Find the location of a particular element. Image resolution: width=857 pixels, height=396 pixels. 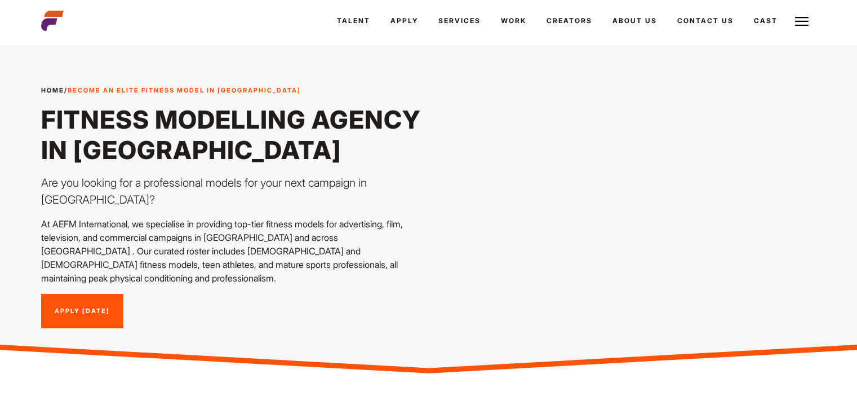

a: Services is located at coordinates (459, 21).